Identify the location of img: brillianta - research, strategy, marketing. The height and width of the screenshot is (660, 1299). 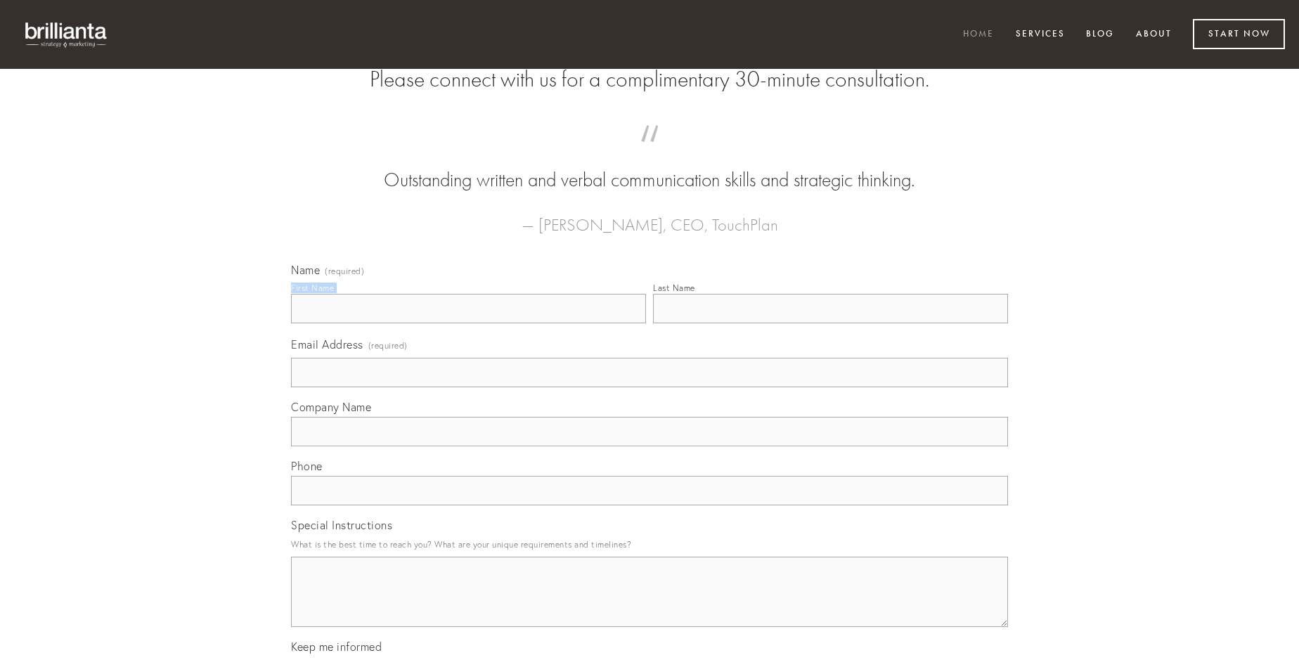
(67, 34).